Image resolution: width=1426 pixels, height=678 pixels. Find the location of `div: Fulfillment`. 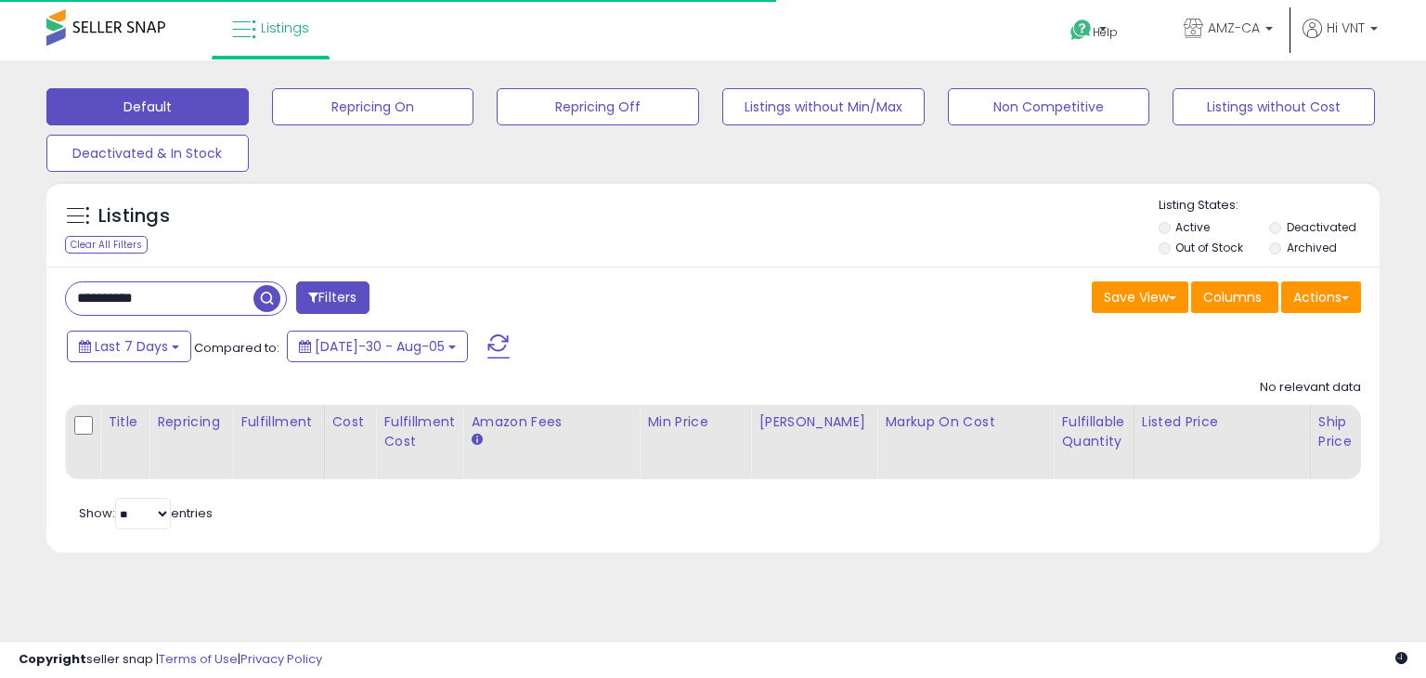

div: Fulfillment is located at coordinates (278, 421).